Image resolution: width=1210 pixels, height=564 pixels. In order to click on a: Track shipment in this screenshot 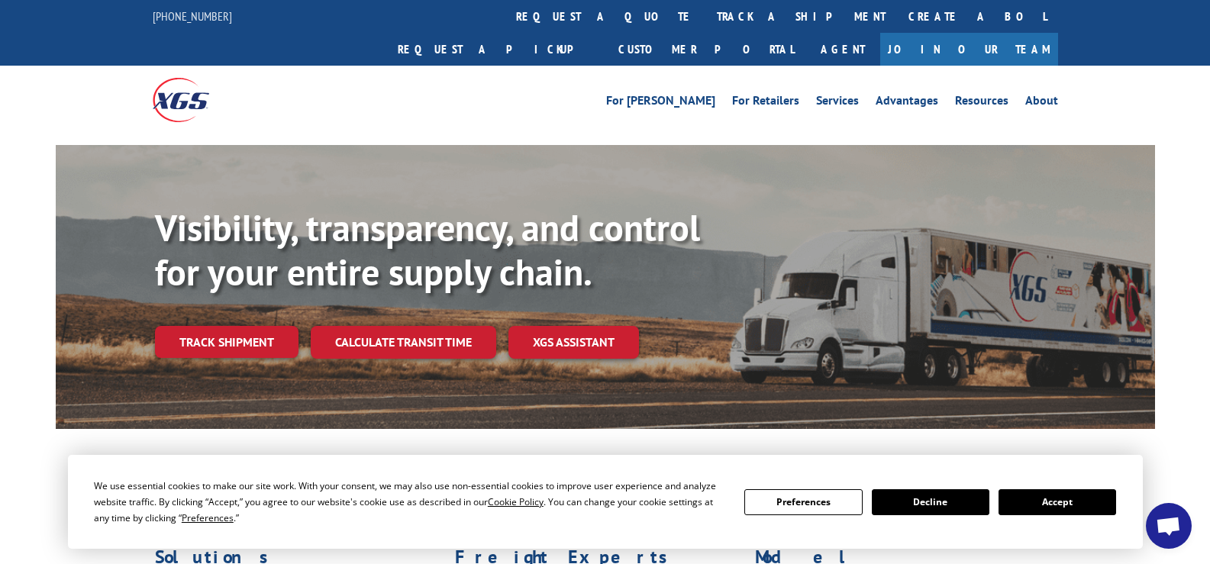, I will do `click(227, 342)`.